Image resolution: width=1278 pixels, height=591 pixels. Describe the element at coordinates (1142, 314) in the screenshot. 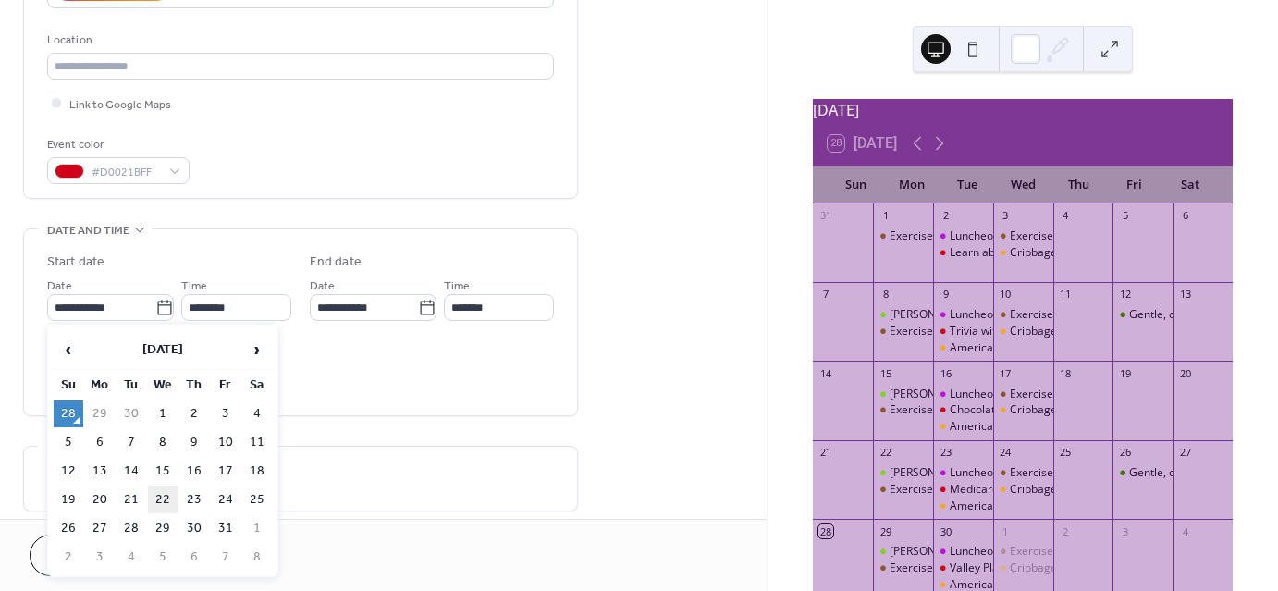

I see `div: Gentle, chair supported yoga for 60+` at that location.